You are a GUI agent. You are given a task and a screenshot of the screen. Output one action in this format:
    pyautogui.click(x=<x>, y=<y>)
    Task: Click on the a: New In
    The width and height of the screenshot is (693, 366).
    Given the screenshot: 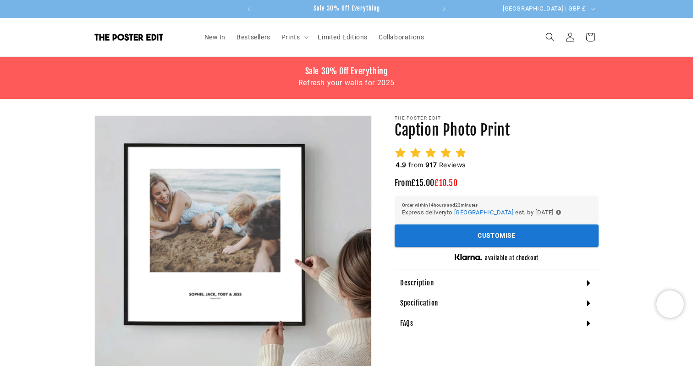 What is the action you would take?
    pyautogui.click(x=215, y=37)
    